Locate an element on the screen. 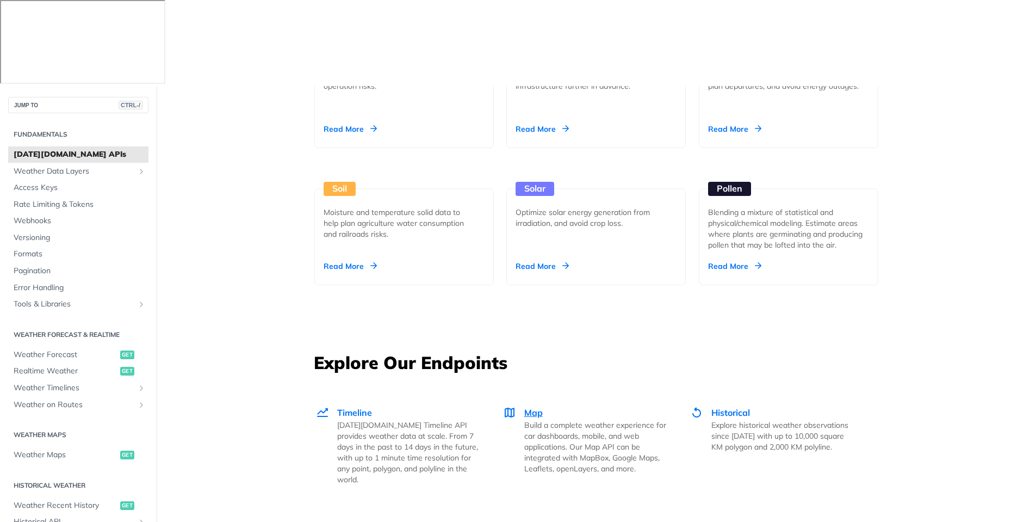 Image resolution: width=1036 pixels, height=522 pixels. span: Map is located at coordinates (533, 412).